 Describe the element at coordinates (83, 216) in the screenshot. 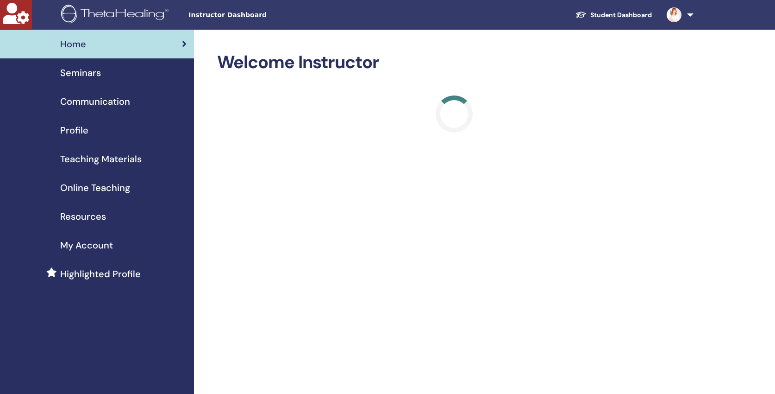

I see `span: Resources` at that location.